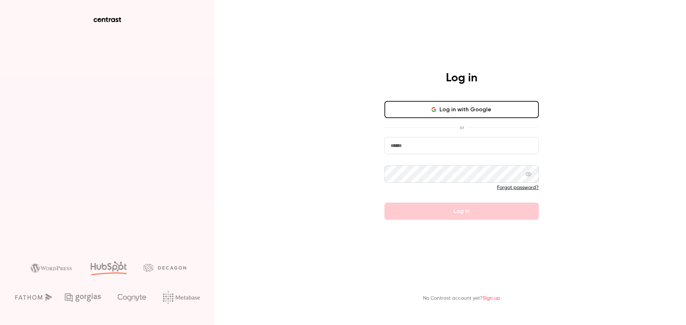 The width and height of the screenshot is (686, 325). What do you see at coordinates (491, 299) in the screenshot?
I see `a: Sign up` at bounding box center [491, 299].